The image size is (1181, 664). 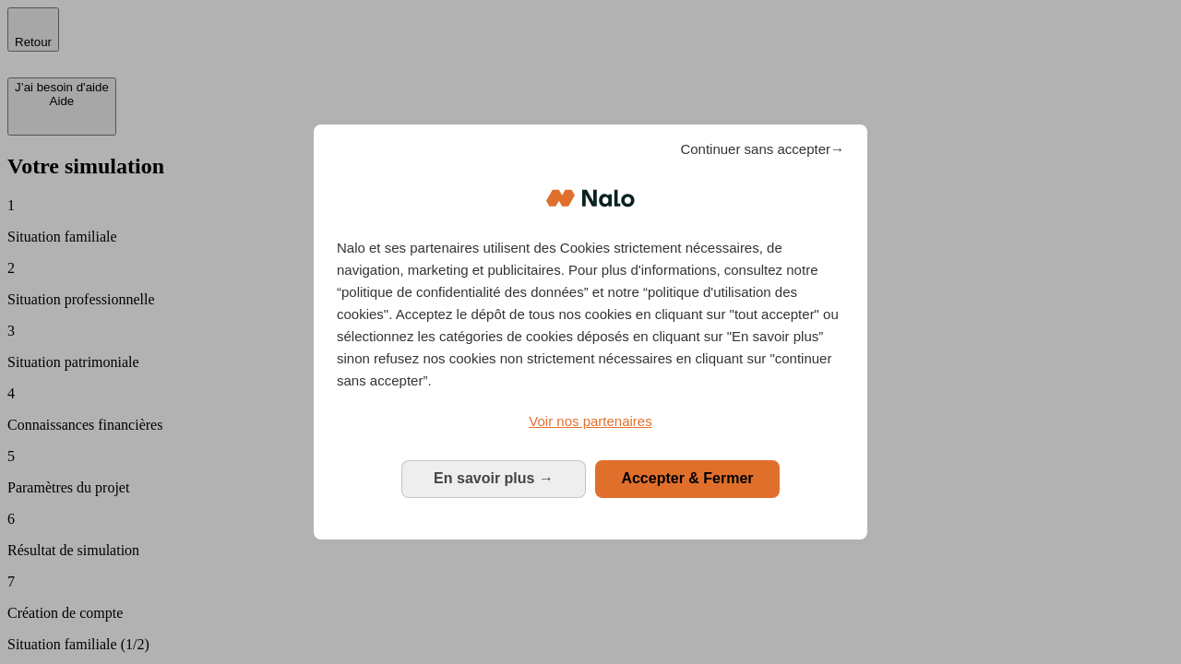 What do you see at coordinates (494, 479) in the screenshot?
I see `button: En savoir plus: Configurer vos consentements` at bounding box center [494, 479].